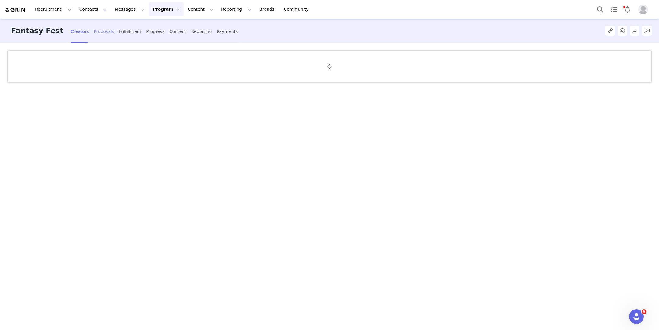 This screenshot has height=330, width=659. I want to click on img: placeholder-profile.jpg, so click(643, 9).